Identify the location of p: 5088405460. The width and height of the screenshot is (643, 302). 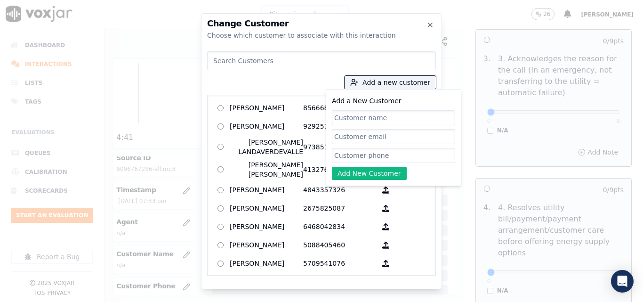
(340, 245).